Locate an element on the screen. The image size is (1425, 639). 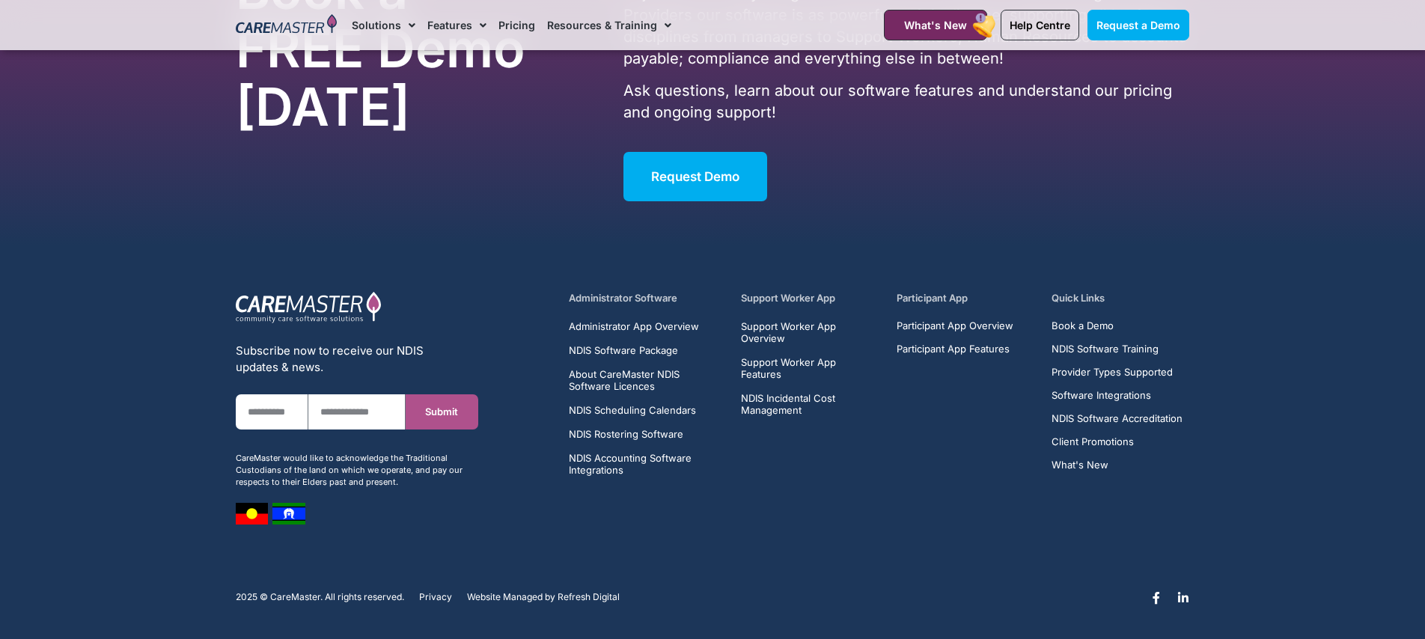
a: NDIS Incidental Cost Management is located at coordinates (810, 404).